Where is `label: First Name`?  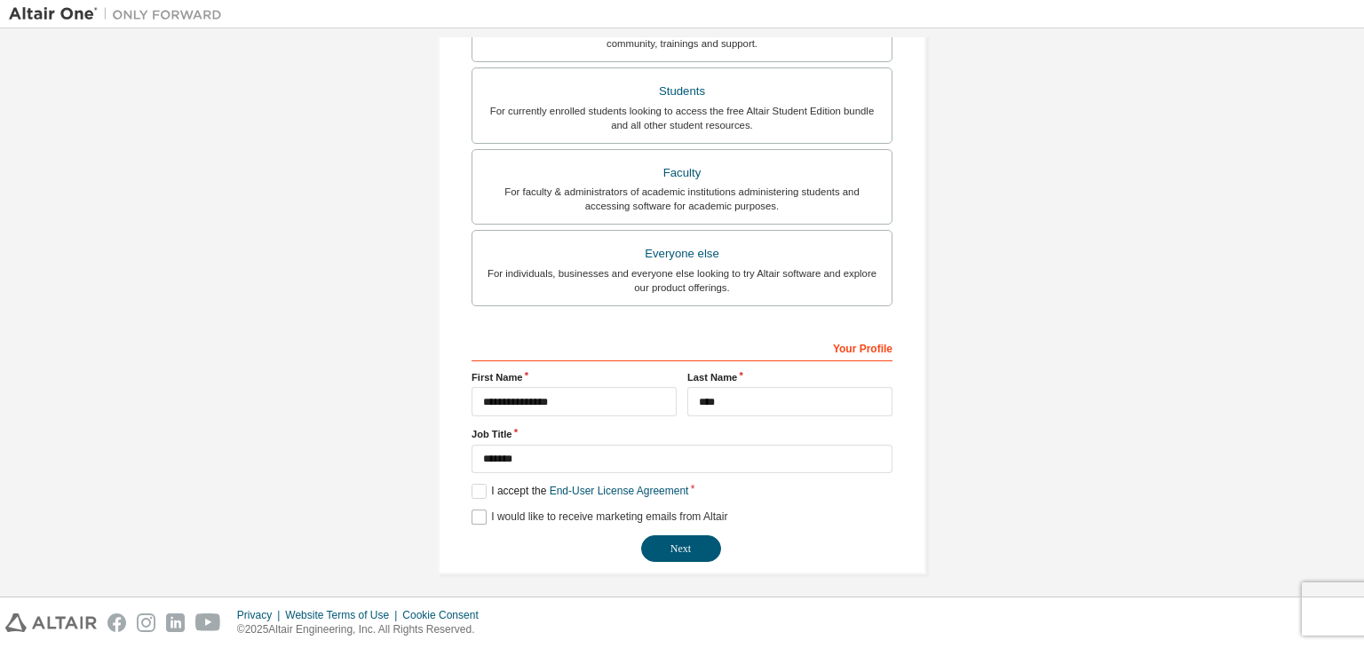 label: First Name is located at coordinates (574, 378).